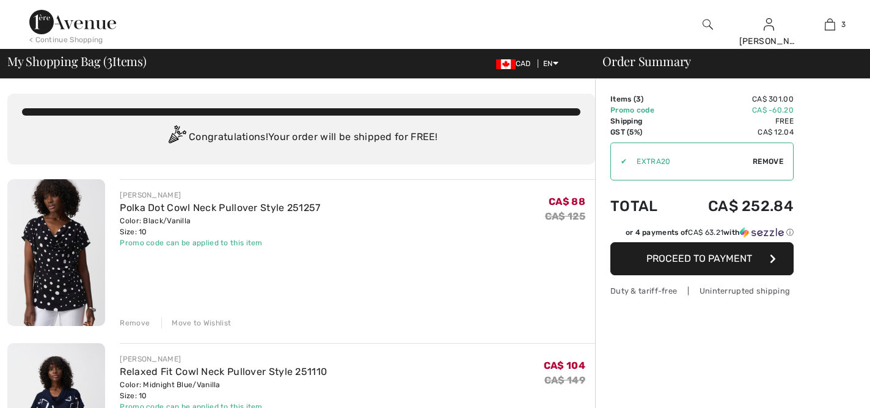  What do you see at coordinates (708, 24) in the screenshot?
I see `img: search the website` at bounding box center [708, 24].